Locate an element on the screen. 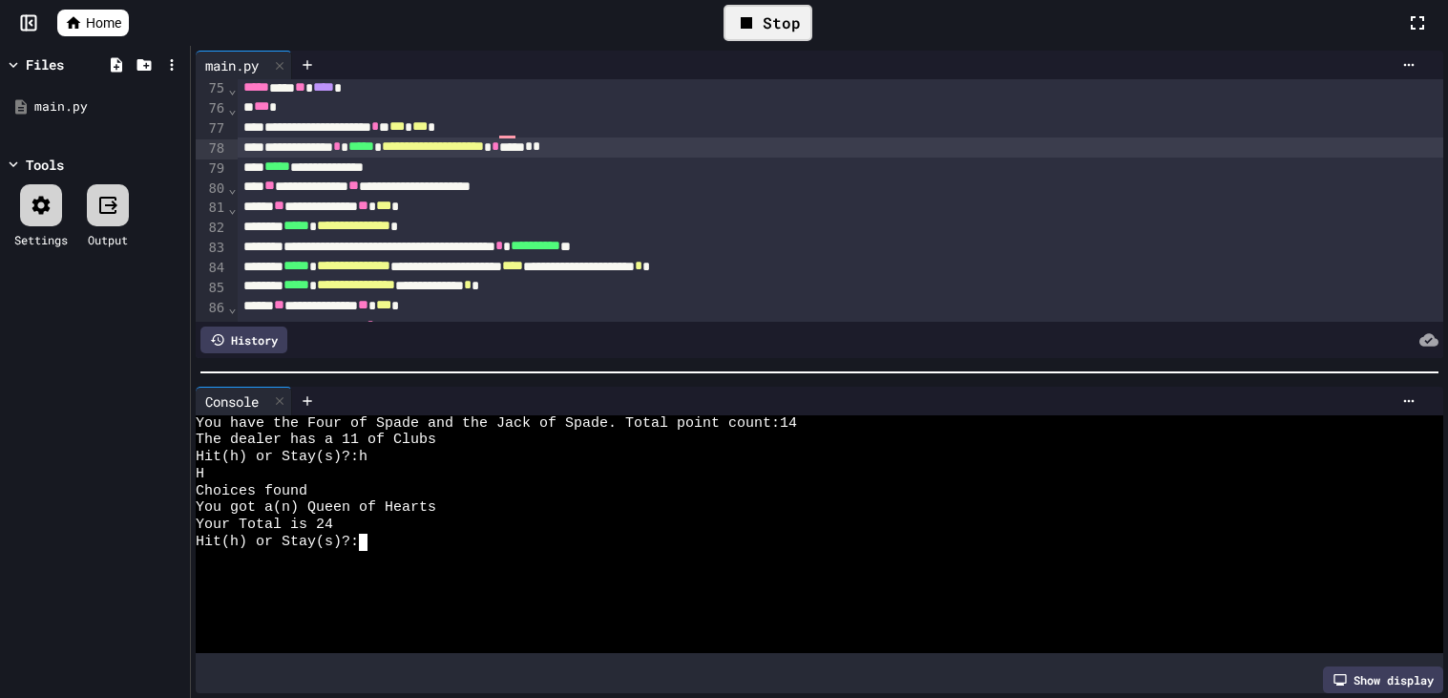  div: Settings is located at coordinates (41, 240).